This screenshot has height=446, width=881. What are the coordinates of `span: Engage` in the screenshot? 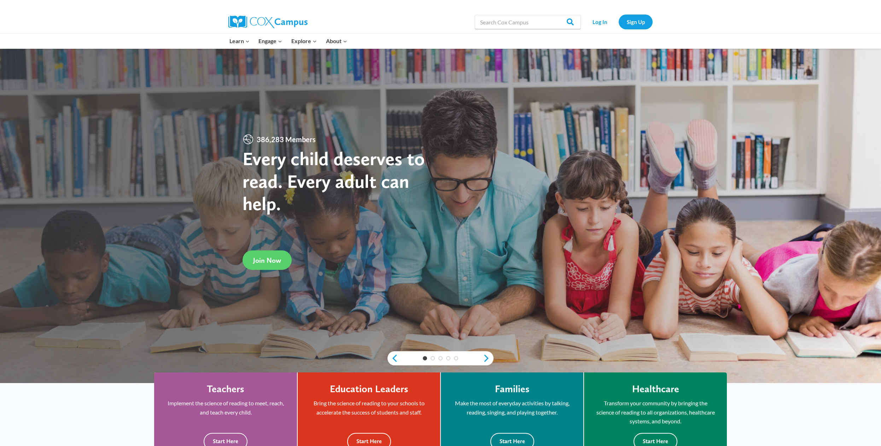 It's located at (270, 41).